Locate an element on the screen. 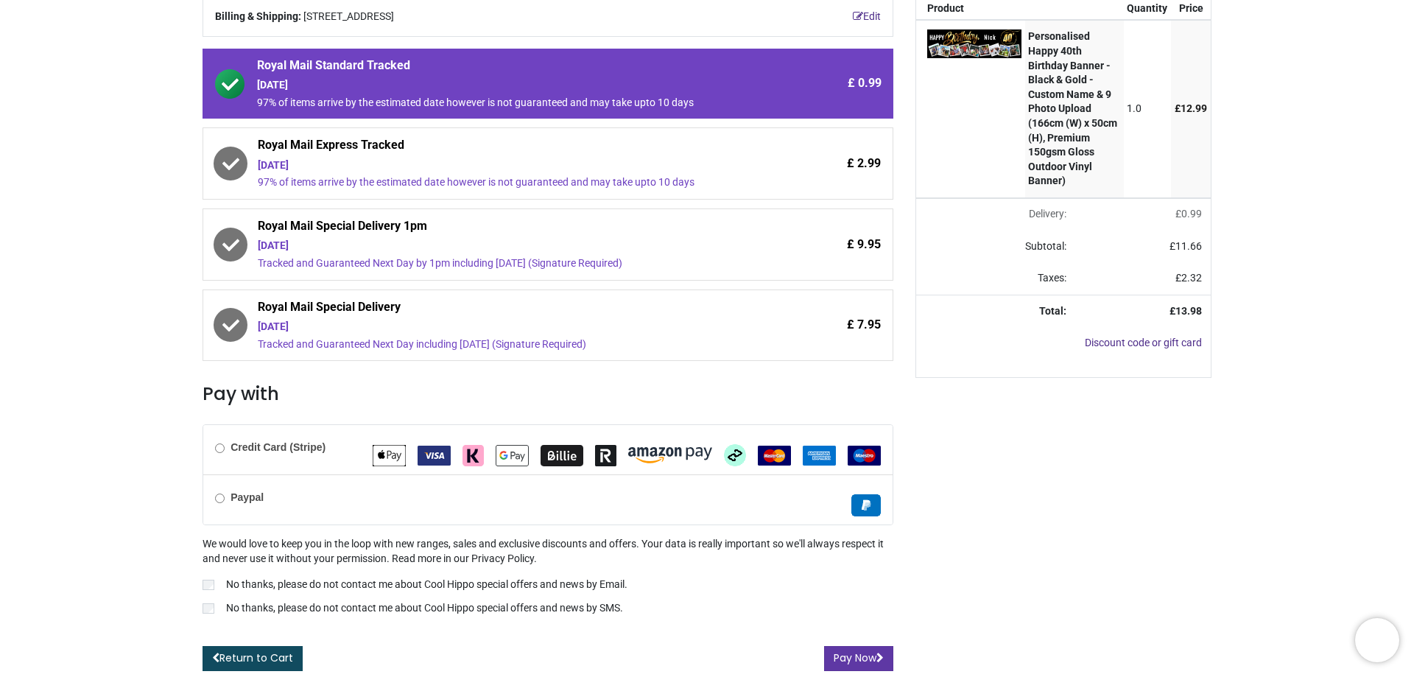 This screenshot has width=1414, height=677. button: Pay Now is located at coordinates (859, 659).